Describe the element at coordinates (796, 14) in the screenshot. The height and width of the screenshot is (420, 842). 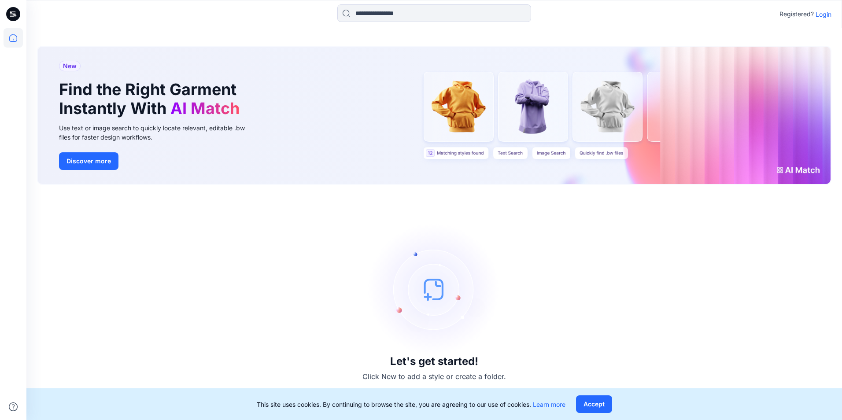
I see `p: Registered?` at that location.